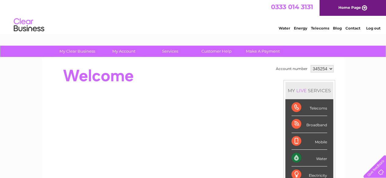 The height and width of the screenshot is (178, 386). What do you see at coordinates (292, 69) in the screenshot?
I see `td: Account number` at bounding box center [292, 69].